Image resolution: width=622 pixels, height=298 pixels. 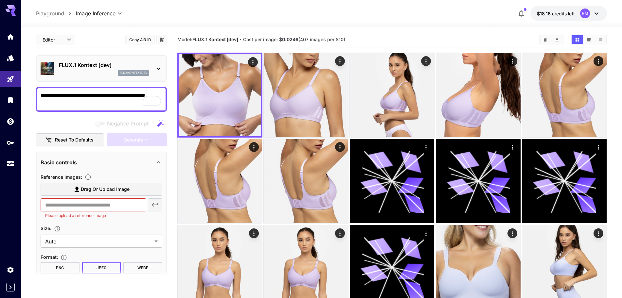 I want to click on p: fluxkontextdev, so click(x=133, y=73).